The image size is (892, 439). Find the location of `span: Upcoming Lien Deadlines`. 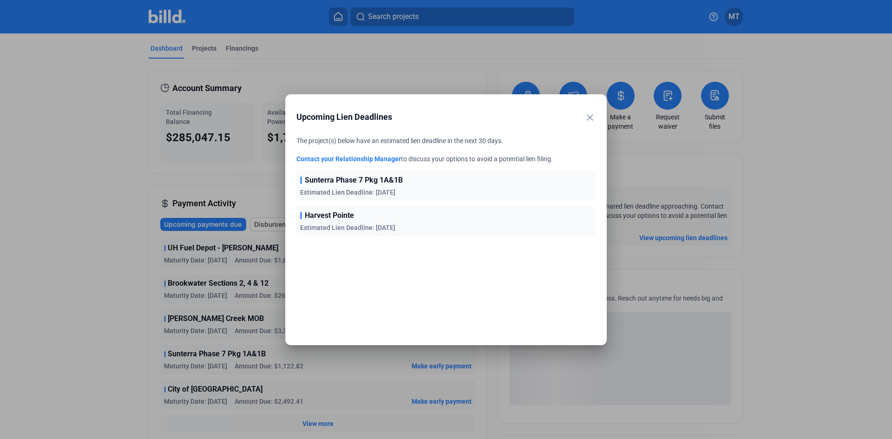

span: Upcoming Lien Deadlines is located at coordinates (435, 117).